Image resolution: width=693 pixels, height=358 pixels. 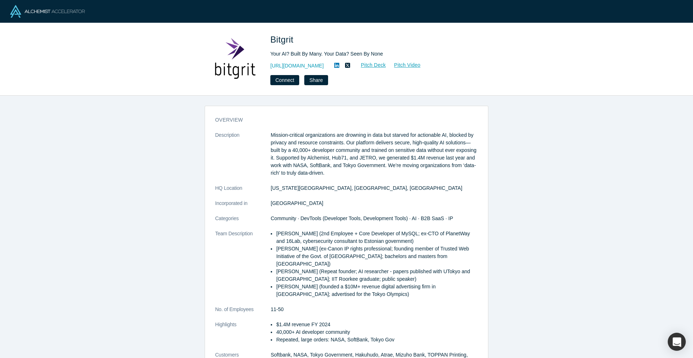 What do you see at coordinates (403, 65) in the screenshot?
I see `a: Pitch Video` at bounding box center [403, 65].